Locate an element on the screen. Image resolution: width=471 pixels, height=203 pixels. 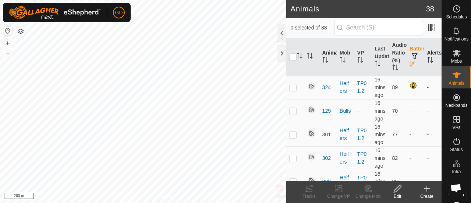
div: Tracks is located at coordinates (309, 196).